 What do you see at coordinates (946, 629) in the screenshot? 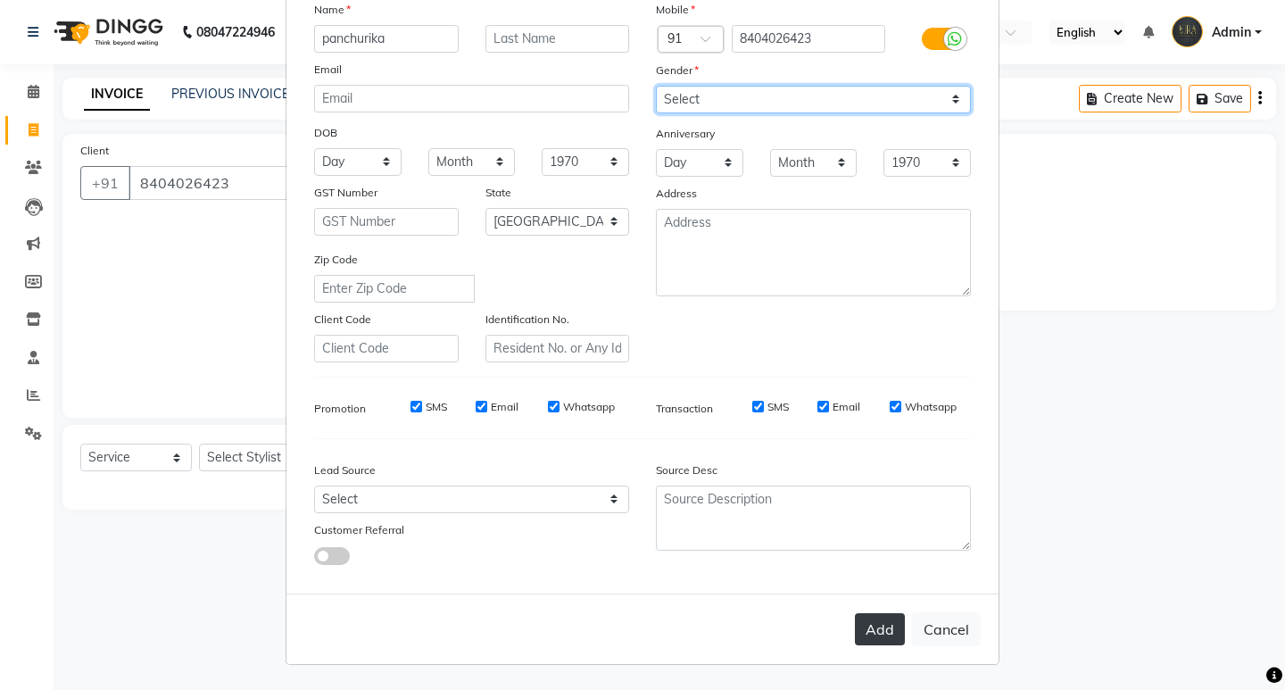
I see `button: Cancel` at bounding box center [946, 629].